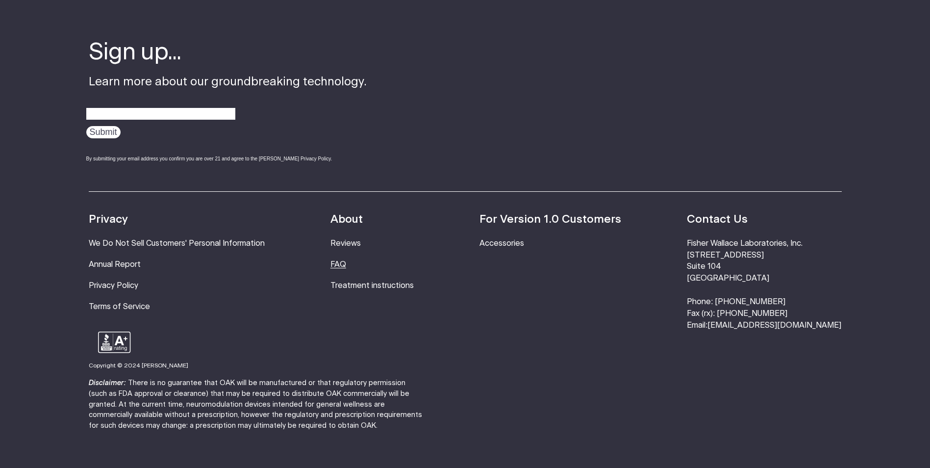  What do you see at coordinates (113, 285) in the screenshot?
I see `a: Privacy Policy` at bounding box center [113, 285].